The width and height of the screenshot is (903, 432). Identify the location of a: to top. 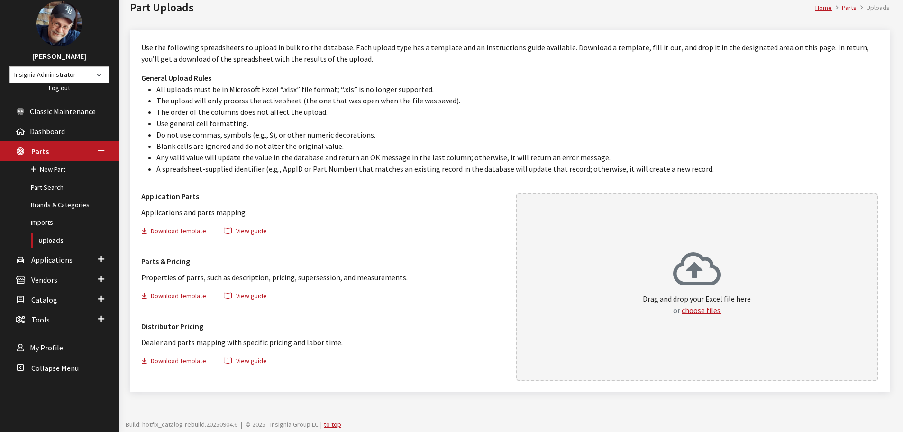
(332, 424).